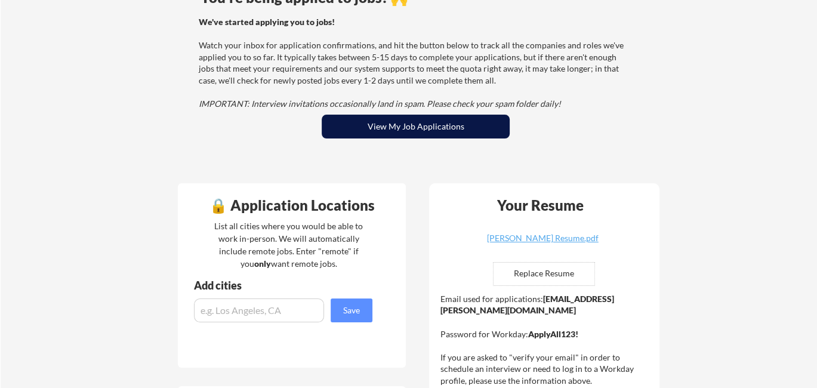 This screenshot has height=388, width=817. I want to click on input: e.g. Los Angeles, CA, so click(259, 310).